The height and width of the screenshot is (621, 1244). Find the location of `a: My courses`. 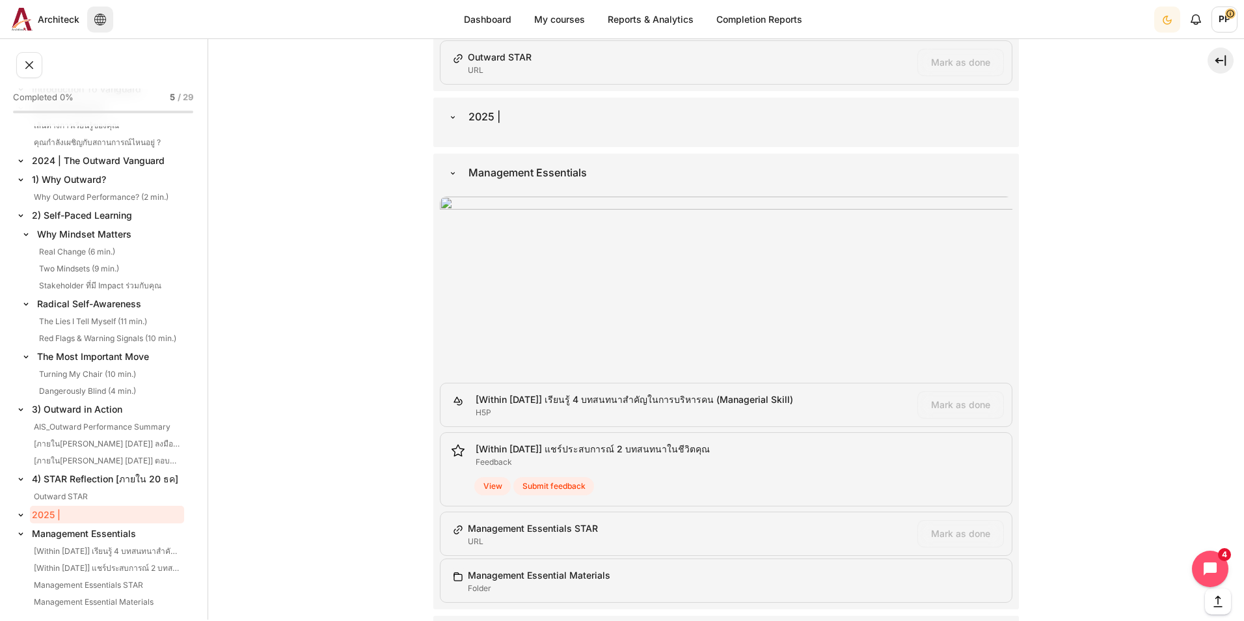

a: My courses is located at coordinates (559, 19).